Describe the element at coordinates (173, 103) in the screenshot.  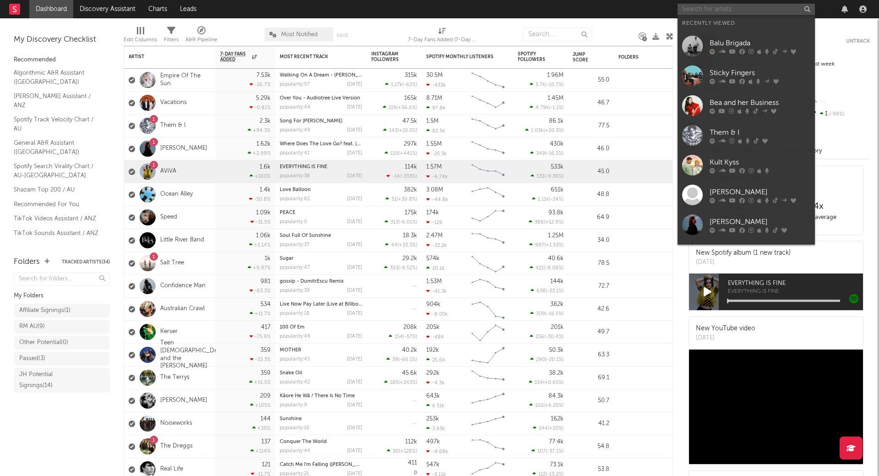
I see `a: Vacations` at that location.